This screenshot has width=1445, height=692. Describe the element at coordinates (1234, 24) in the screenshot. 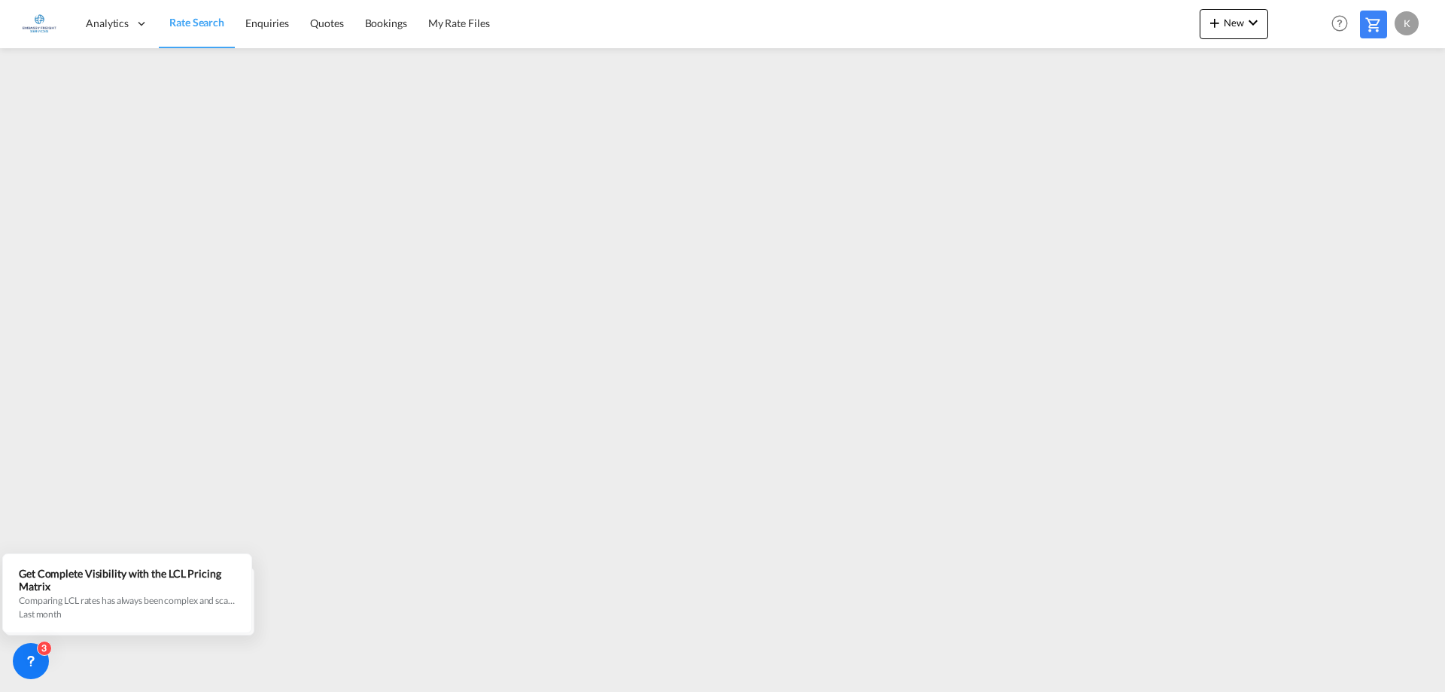

I see `button: icon-plus 400-fgNewicon-chevron-down` at that location.